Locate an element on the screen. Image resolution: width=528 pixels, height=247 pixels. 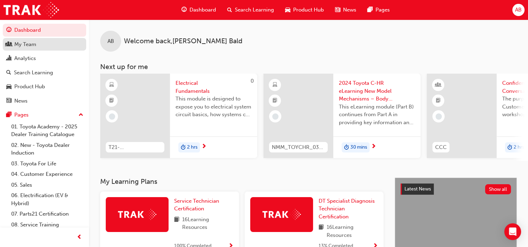
a: news-iconNews is located at coordinates (345, 10).